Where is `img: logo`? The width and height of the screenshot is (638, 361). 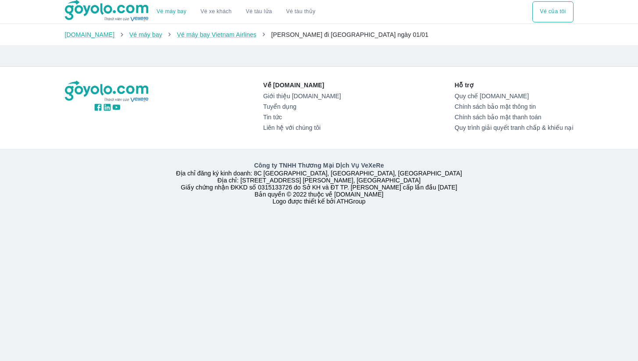 img: logo is located at coordinates (107, 92).